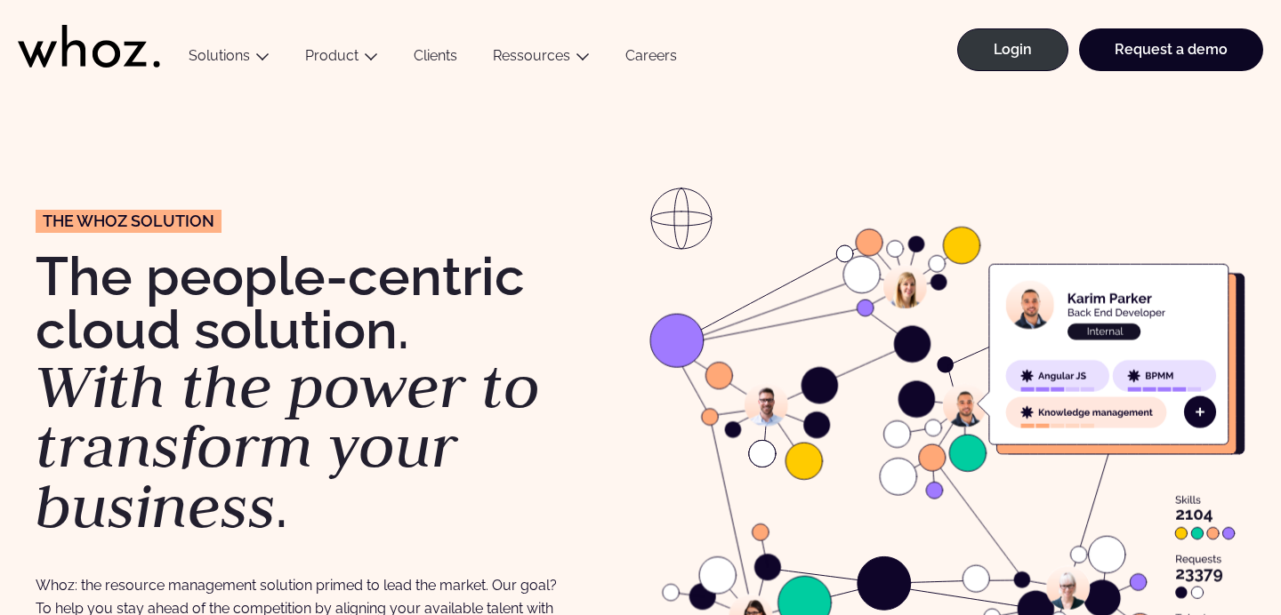 The width and height of the screenshot is (1281, 615). What do you see at coordinates (1012, 50) in the screenshot?
I see `a: Login` at bounding box center [1012, 50].